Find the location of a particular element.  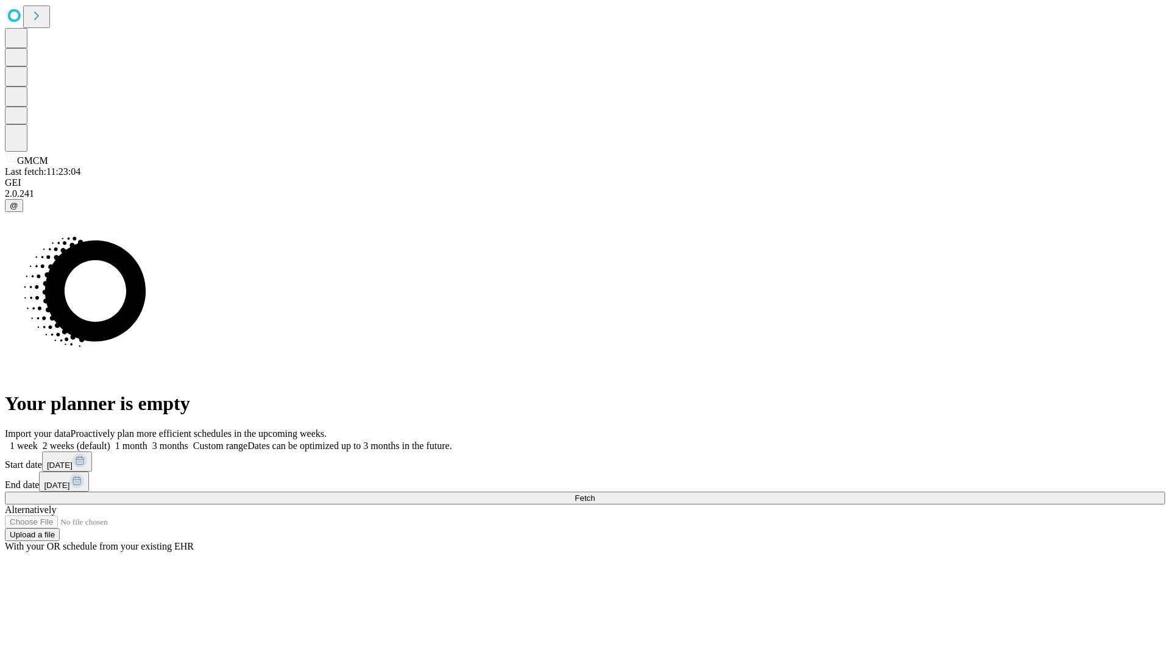

button: Upload a file is located at coordinates (32, 534).